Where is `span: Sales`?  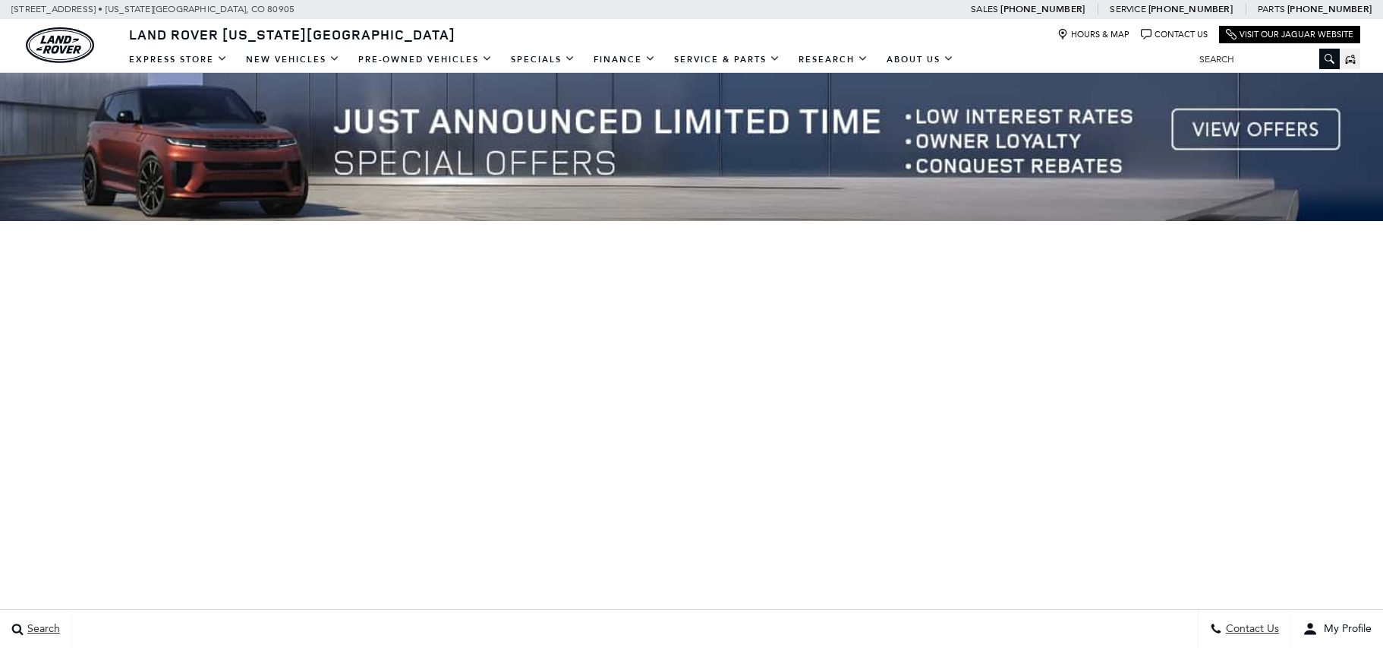 span: Sales is located at coordinates (985, 9).